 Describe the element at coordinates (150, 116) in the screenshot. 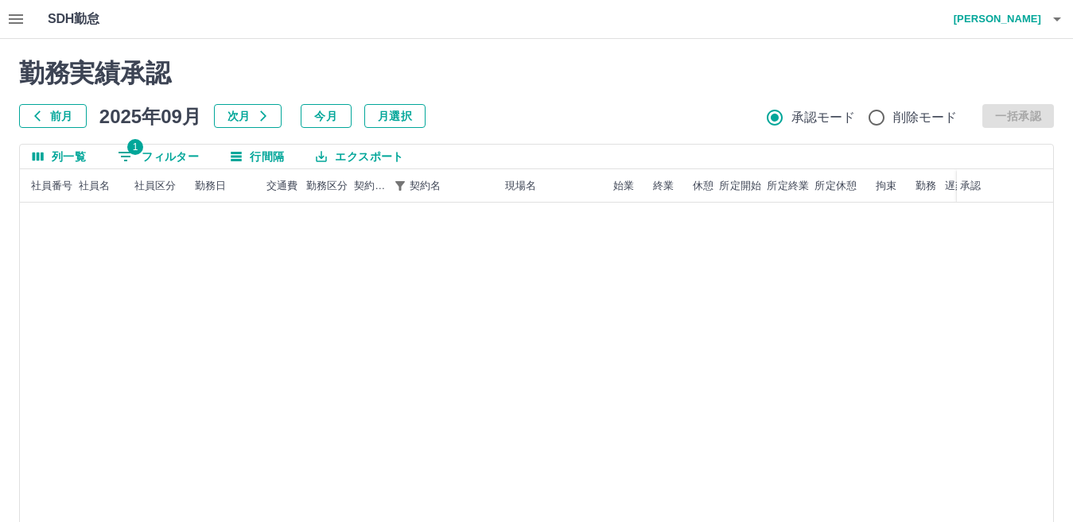

I see `h5: 2025年09月` at that location.